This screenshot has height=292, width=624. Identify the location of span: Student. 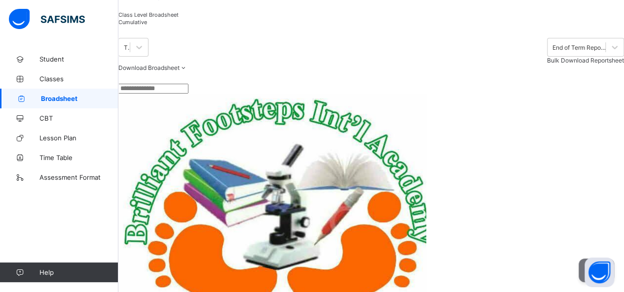
(79, 59).